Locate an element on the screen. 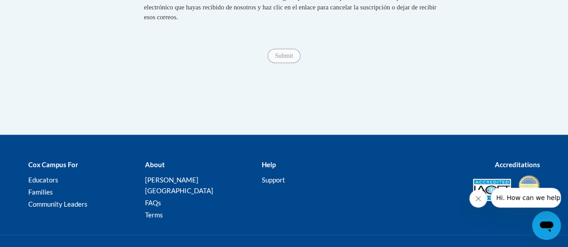  span: Hi. How can we help? is located at coordinates (39, 10).